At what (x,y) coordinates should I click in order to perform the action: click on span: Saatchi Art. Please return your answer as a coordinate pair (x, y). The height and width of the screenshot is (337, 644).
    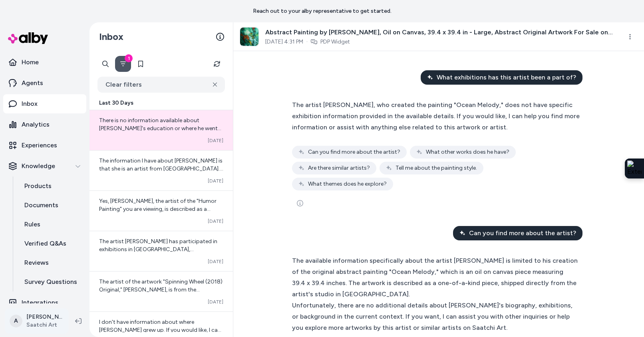
    Looking at the image, I should click on (44, 325).